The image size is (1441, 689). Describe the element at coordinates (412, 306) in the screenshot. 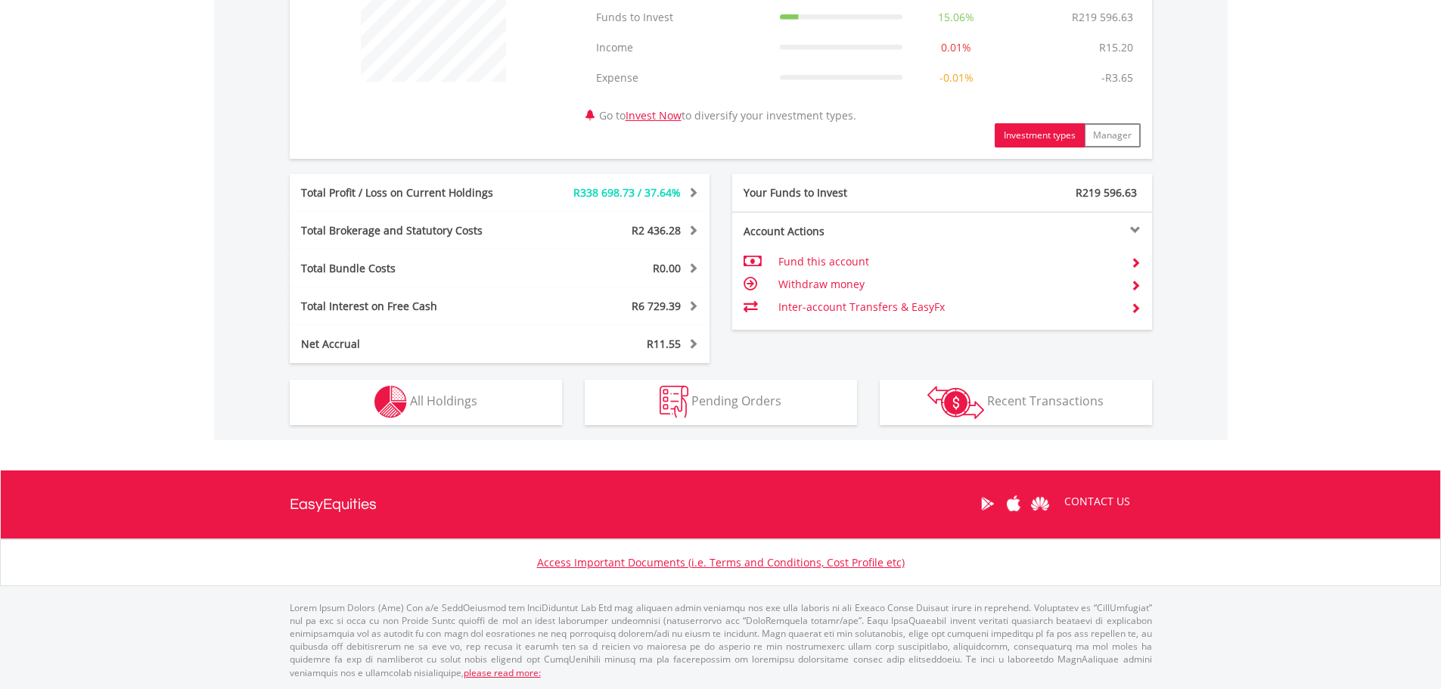

I see `div: Total Interest on Free Cash` at that location.